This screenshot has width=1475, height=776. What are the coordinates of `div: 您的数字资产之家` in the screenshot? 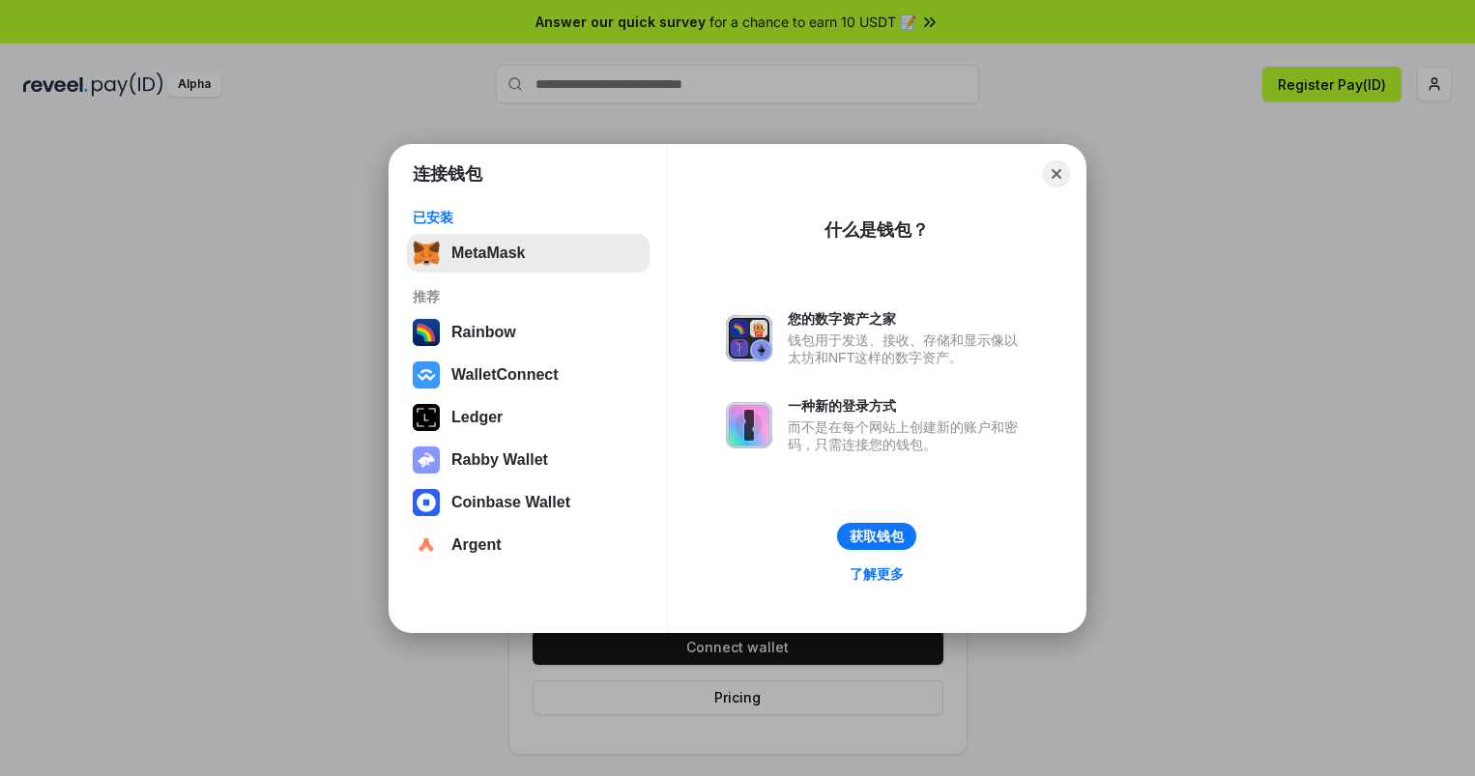 It's located at (908, 319).